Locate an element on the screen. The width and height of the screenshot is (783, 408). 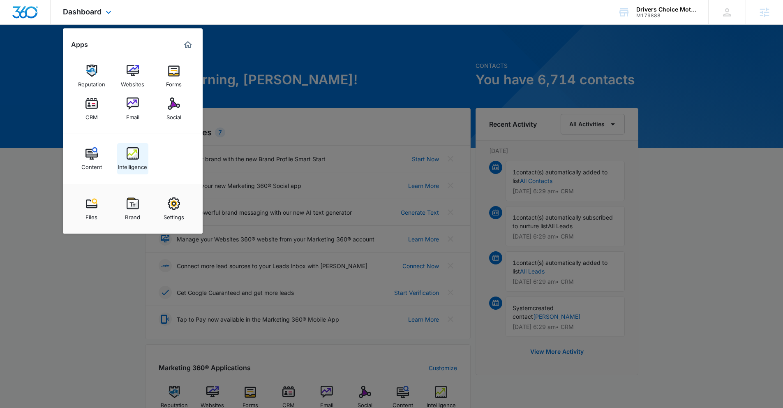
a: CRM is located at coordinates (92, 109).